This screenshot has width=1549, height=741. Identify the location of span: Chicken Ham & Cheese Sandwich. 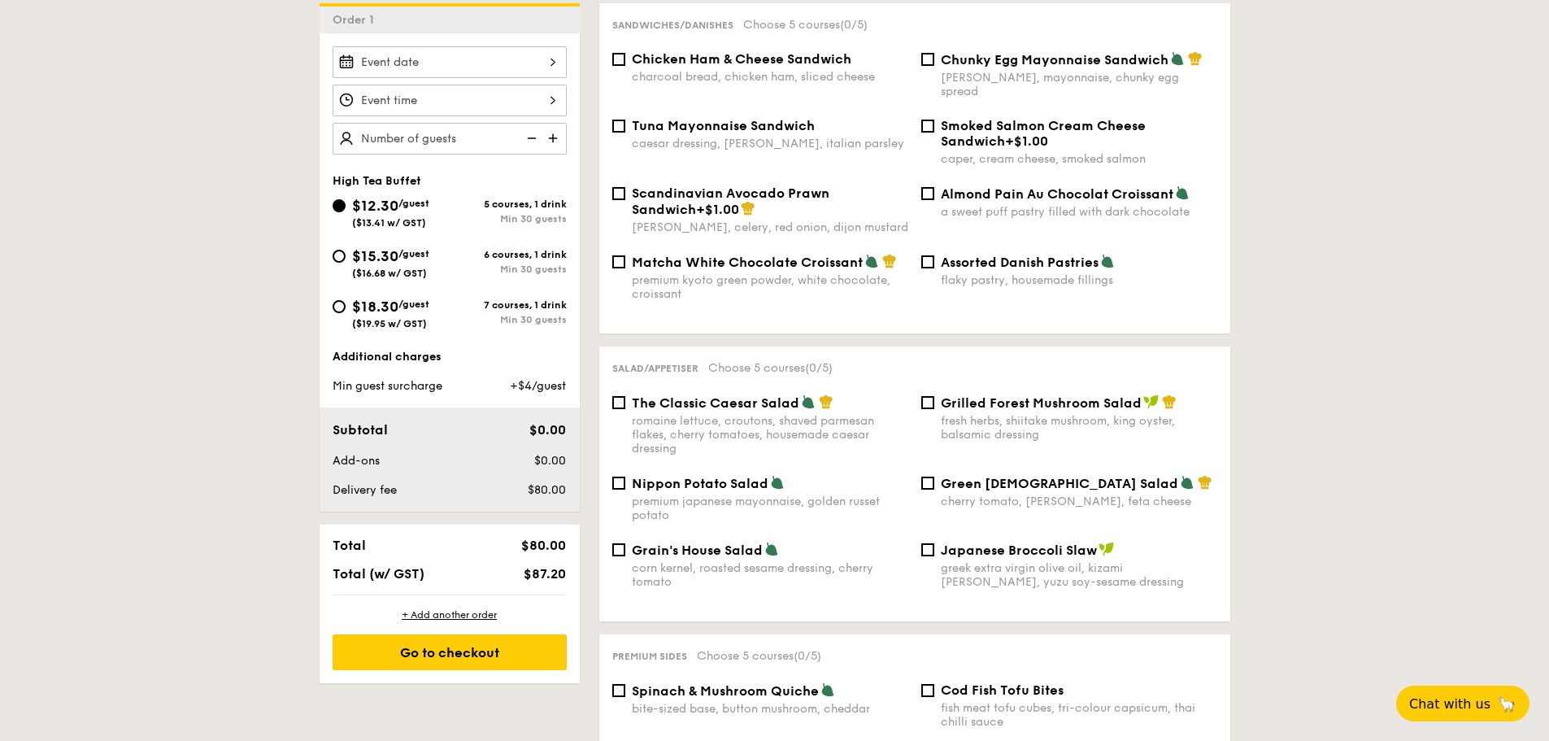
(742, 59).